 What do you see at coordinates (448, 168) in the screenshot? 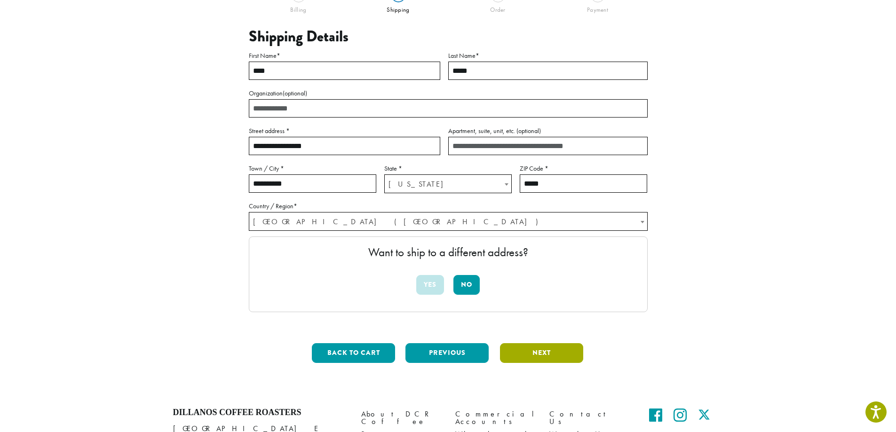
I see `label: State` at bounding box center [448, 168].